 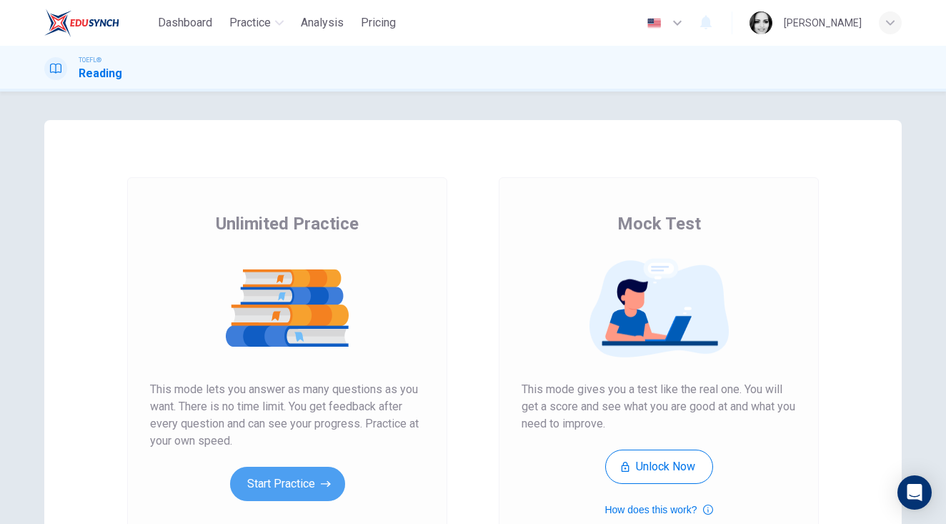 I want to click on img: Profile picture, so click(x=761, y=23).